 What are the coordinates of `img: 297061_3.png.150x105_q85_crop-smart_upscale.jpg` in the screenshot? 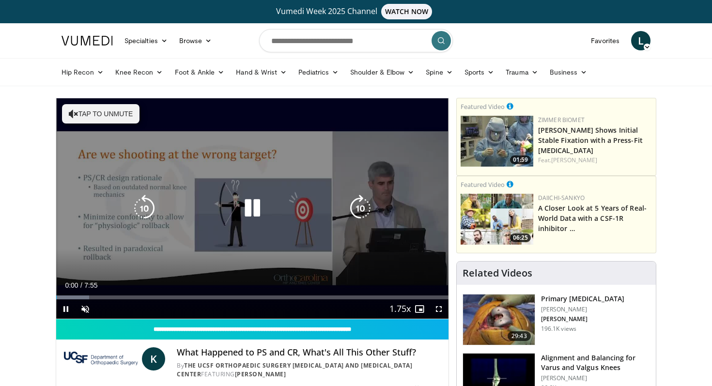 It's located at (499, 320).